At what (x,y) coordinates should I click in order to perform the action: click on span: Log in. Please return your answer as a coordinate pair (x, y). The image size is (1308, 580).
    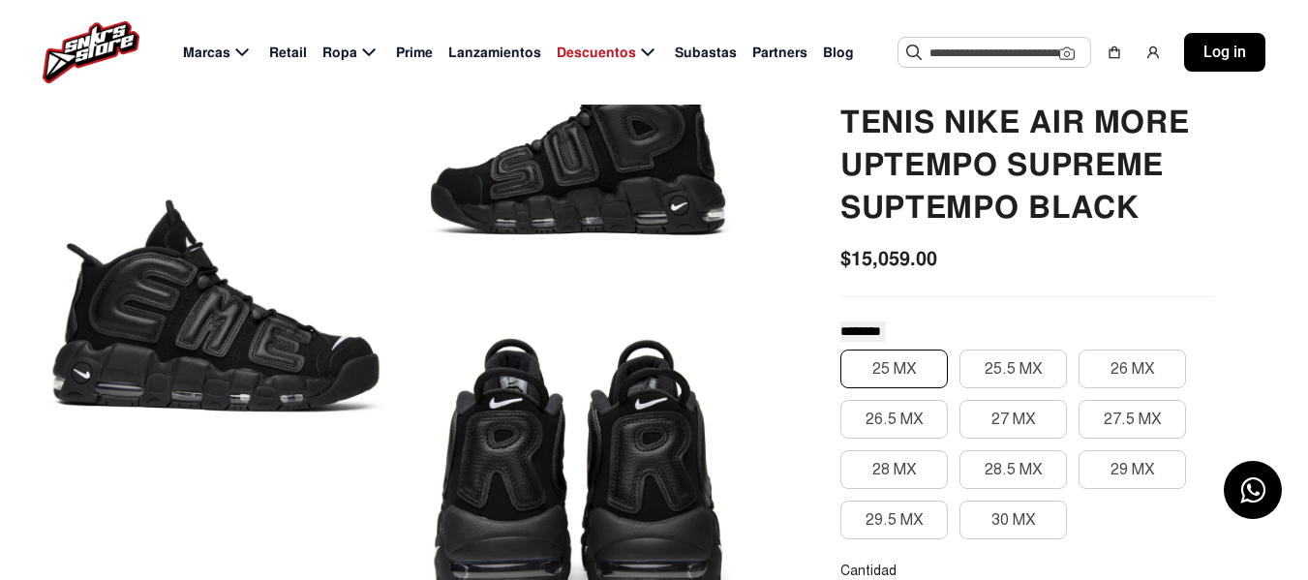
    Looking at the image, I should click on (1225, 52).